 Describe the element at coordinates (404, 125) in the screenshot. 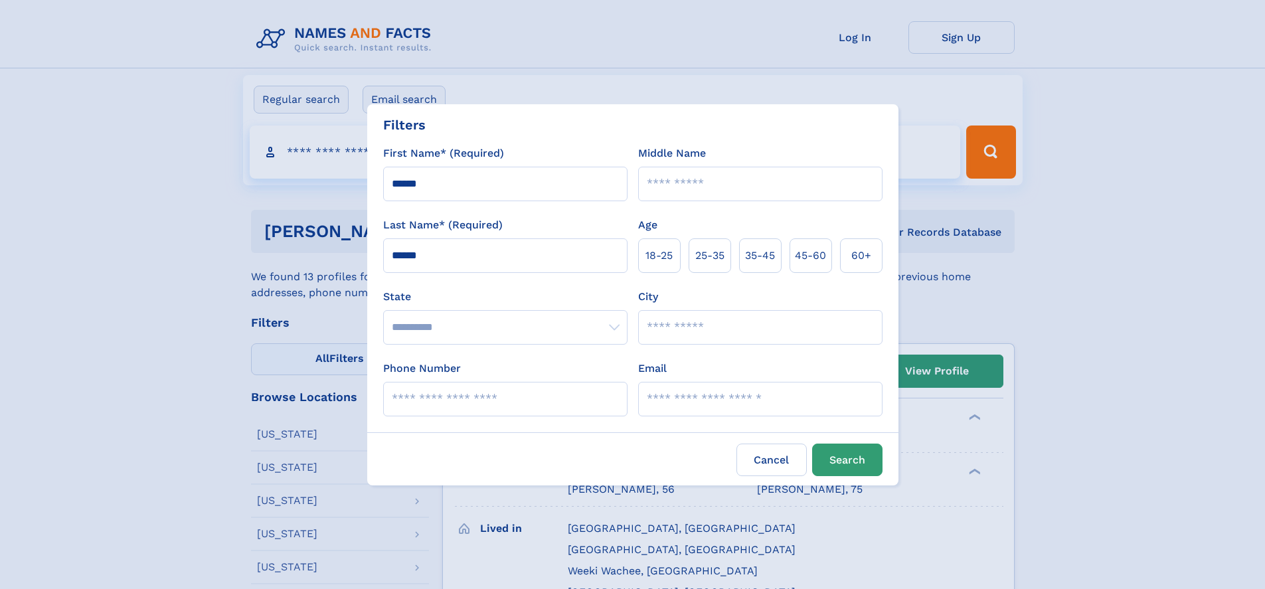

I see `div: Filters` at that location.